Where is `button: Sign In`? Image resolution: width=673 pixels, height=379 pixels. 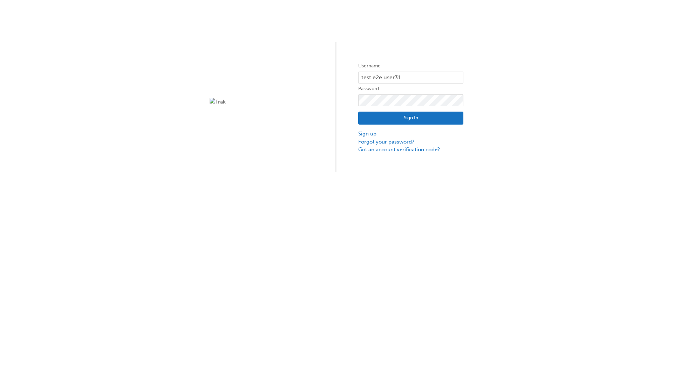 button: Sign In is located at coordinates (411, 118).